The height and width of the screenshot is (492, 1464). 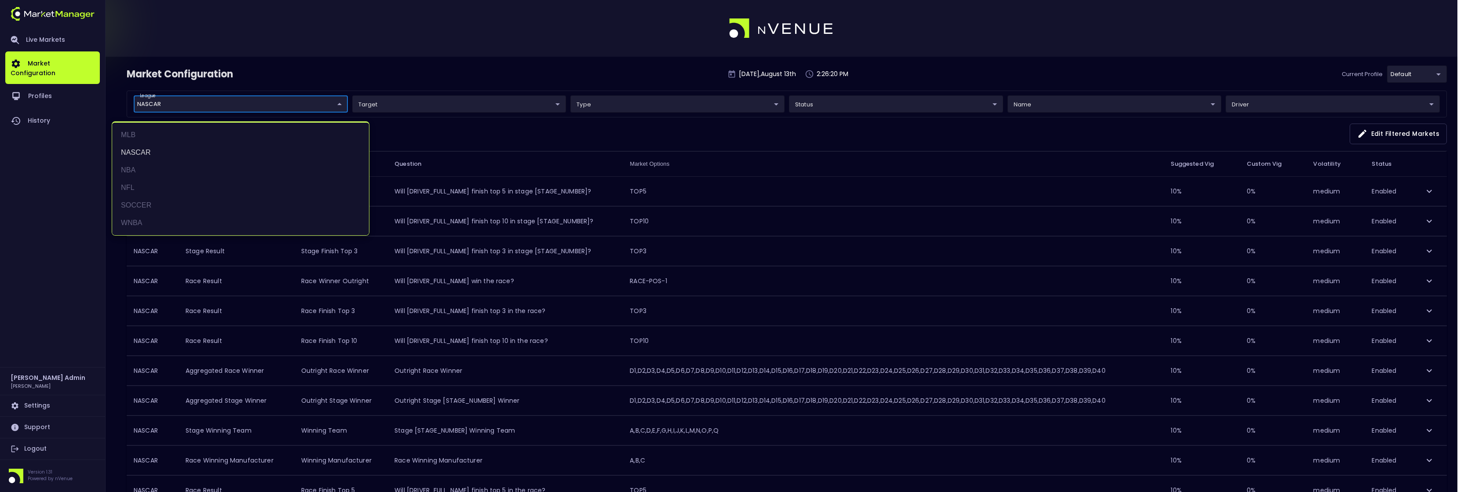 I want to click on li: WNBA, so click(x=241, y=223).